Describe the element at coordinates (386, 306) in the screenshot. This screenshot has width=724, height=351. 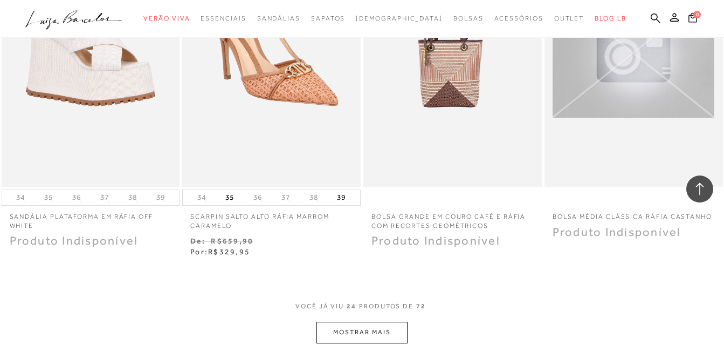
I see `span: PRODUTOS DE` at that location.